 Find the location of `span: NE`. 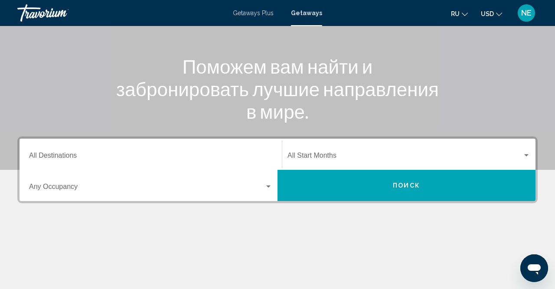

span: NE is located at coordinates (526, 13).